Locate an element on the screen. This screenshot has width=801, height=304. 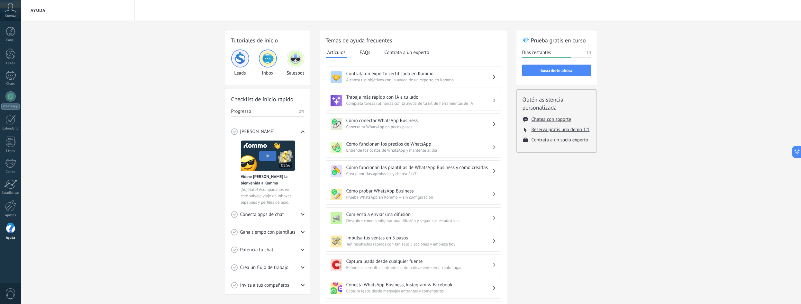
div: Ayuda is located at coordinates (11, 238).